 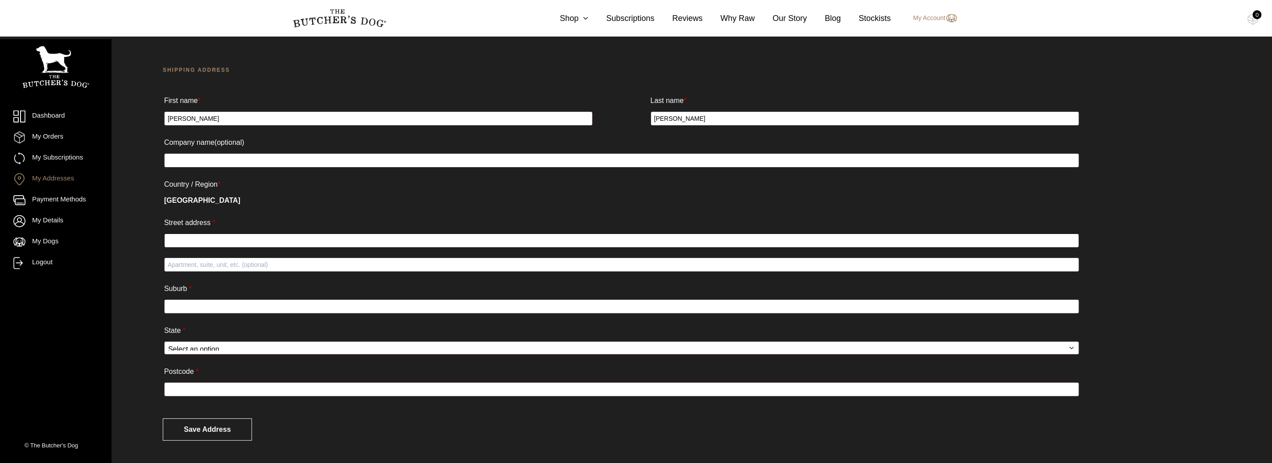 I want to click on a: Dashboard, so click(x=56, y=116).